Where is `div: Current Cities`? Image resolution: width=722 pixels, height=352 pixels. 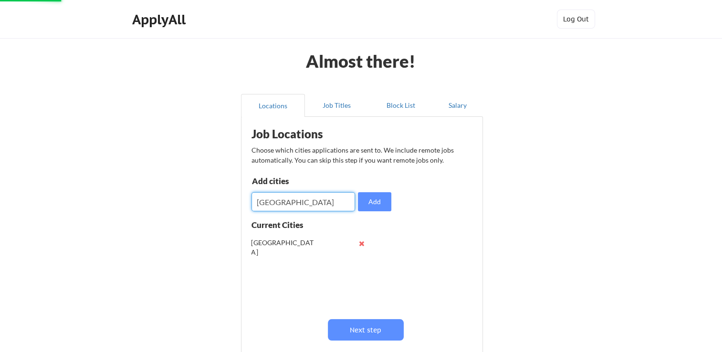
div: Current Cities is located at coordinates (288, 225).